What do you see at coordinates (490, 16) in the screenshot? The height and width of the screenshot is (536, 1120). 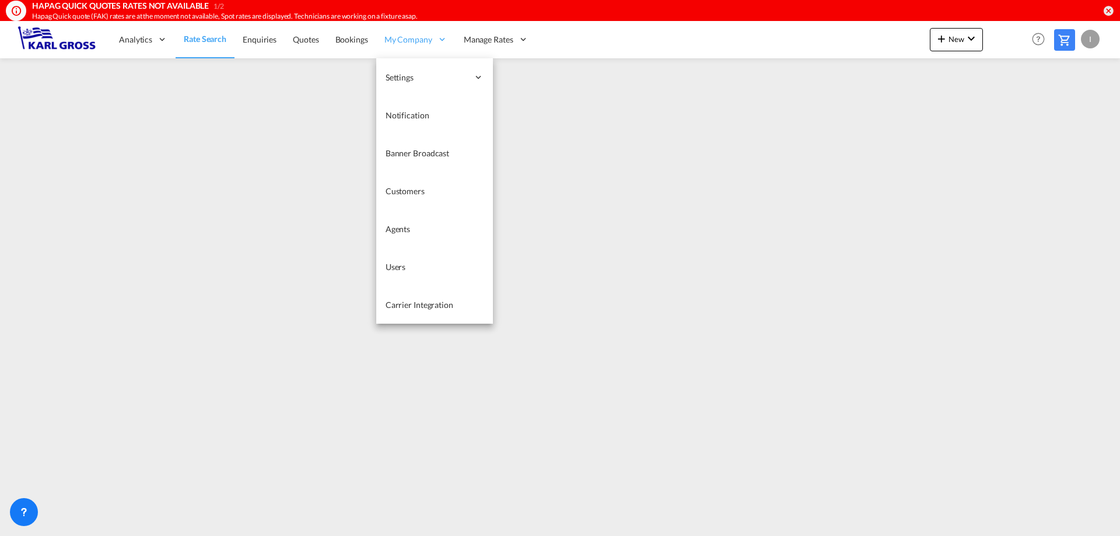 I see `div: Hapag Quick quote (FAK) rates are at the moment not available, Spot rates are displayed. Technici...` at bounding box center [490, 16].